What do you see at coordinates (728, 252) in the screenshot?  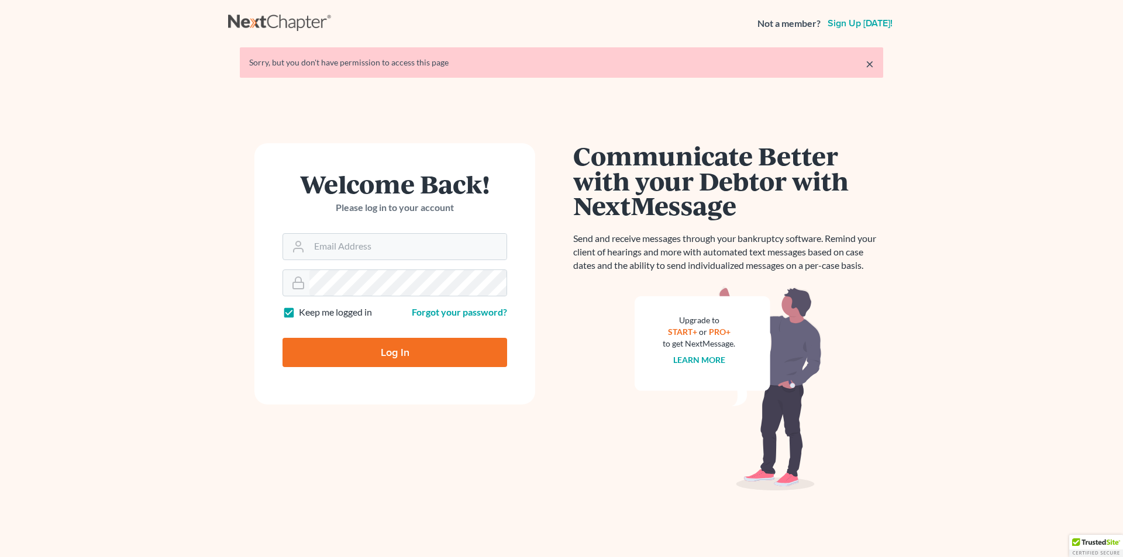 I see `p: Send and receive messages through your bankruptcy software. Remind your client of hearings and mo...` at bounding box center [728, 252].